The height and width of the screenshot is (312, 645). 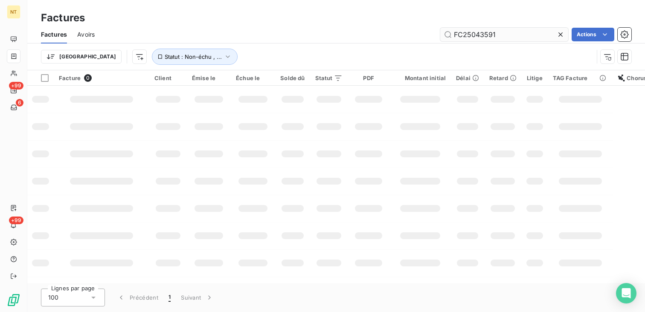 What do you see at coordinates (54, 35) in the screenshot?
I see `span: Factures` at bounding box center [54, 35].